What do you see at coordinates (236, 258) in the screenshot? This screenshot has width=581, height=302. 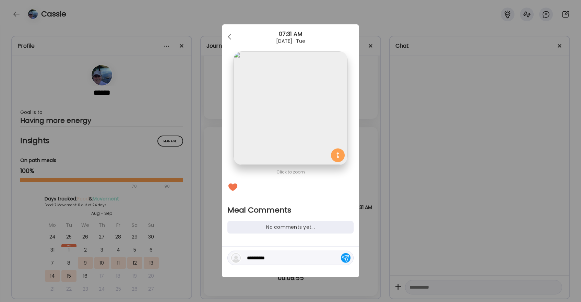 I see `img: bg-avatar-default.svg` at bounding box center [236, 258].